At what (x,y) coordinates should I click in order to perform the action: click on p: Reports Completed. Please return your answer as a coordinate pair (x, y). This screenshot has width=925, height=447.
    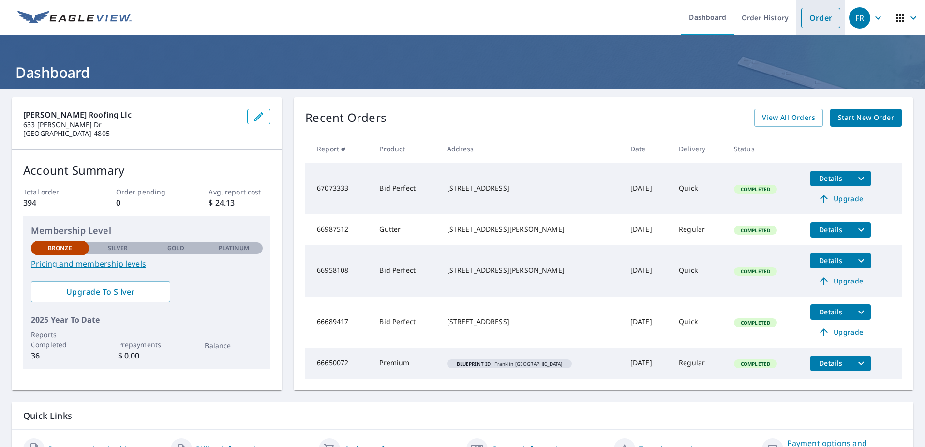
    Looking at the image, I should click on (60, 339).